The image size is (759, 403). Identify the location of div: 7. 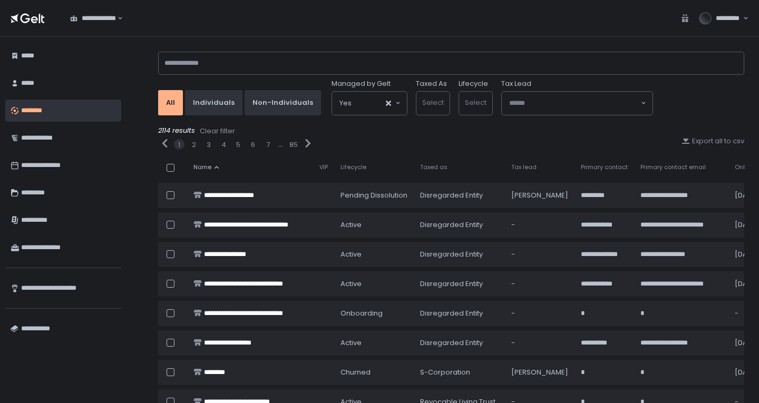
(268, 145).